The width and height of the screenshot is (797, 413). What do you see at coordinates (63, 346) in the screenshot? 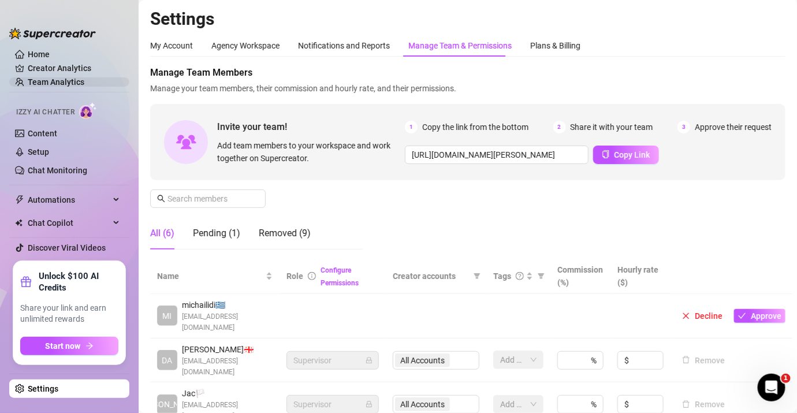
I see `span: Start now` at bounding box center [63, 346].